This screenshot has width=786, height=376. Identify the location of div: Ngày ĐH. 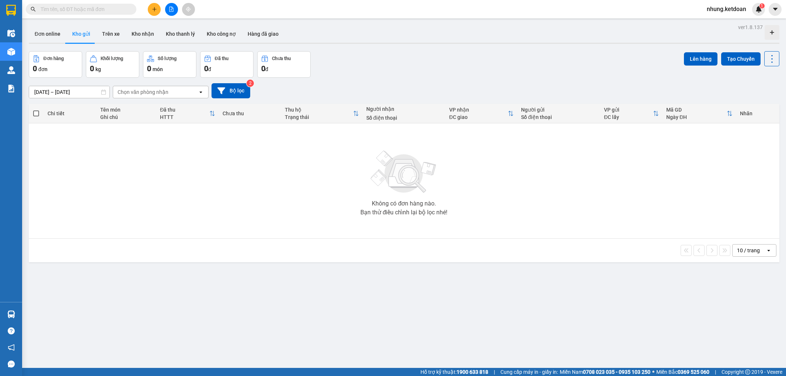
(697, 117).